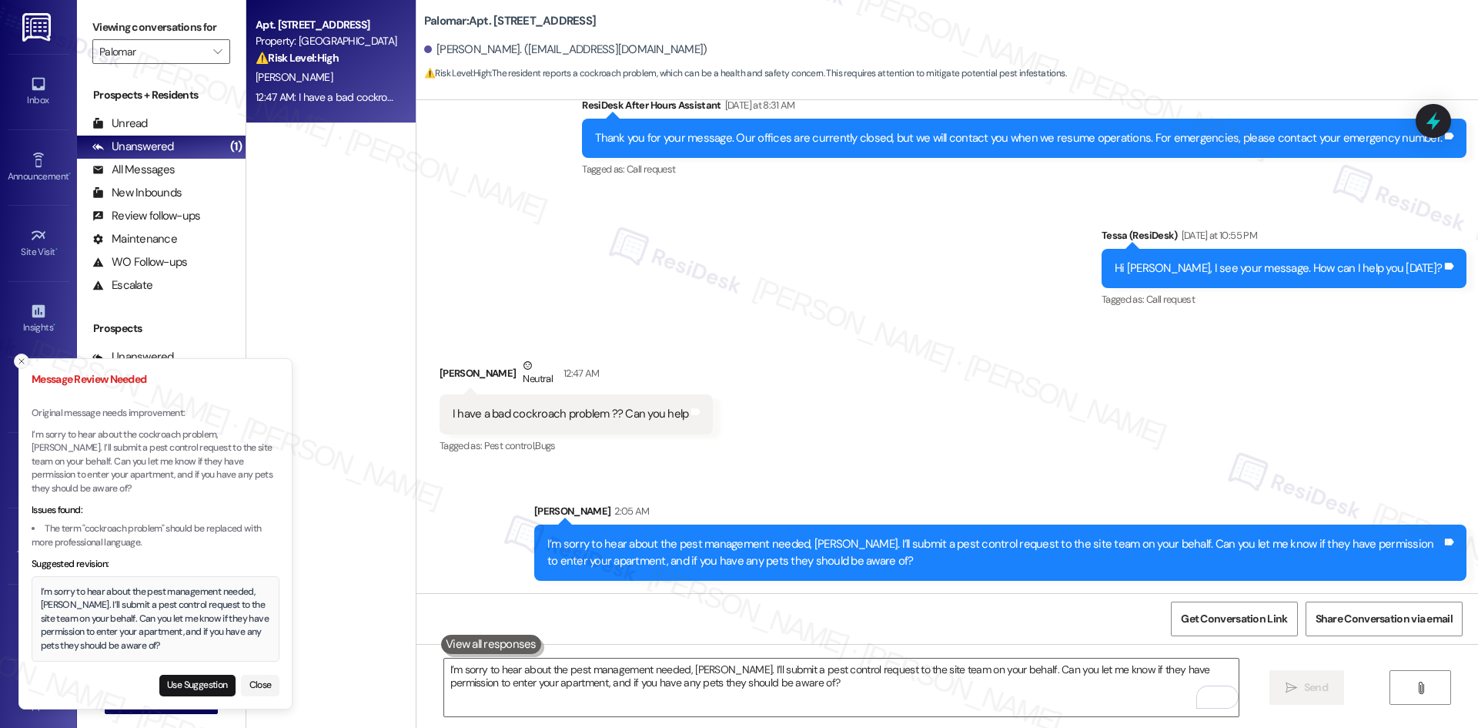  Describe the element at coordinates (156, 413) in the screenshot. I see `p: Original message needs improvement:` at that location.